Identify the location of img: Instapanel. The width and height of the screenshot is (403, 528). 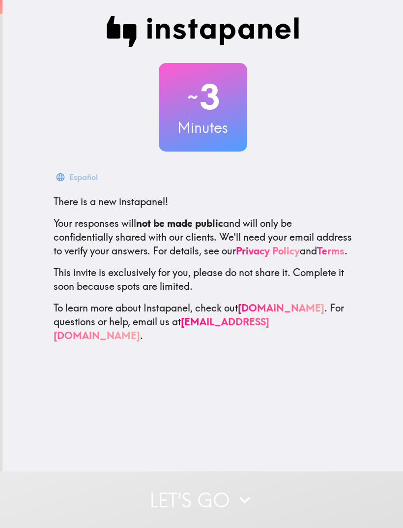
(203, 31).